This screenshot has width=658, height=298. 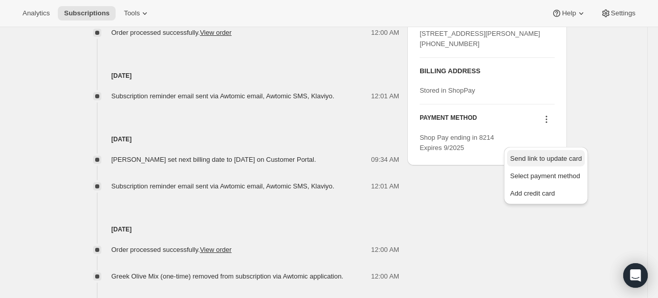 What do you see at coordinates (36, 13) in the screenshot?
I see `button: Analytics` at bounding box center [36, 13].